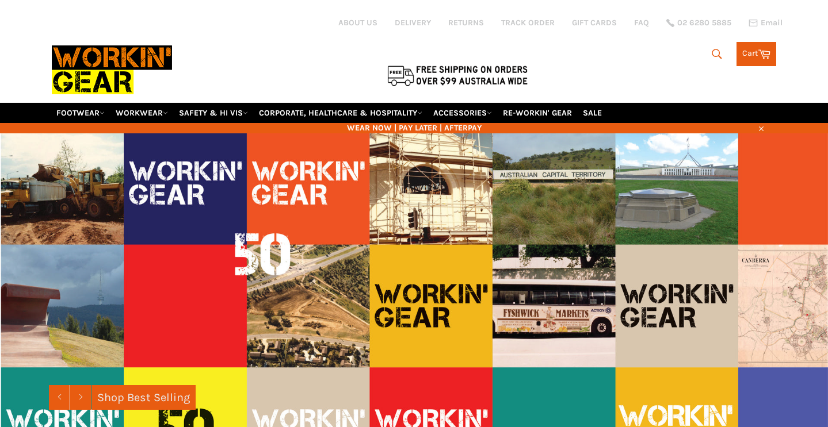 The width and height of the screenshot is (828, 427). I want to click on span: Email, so click(771, 23).